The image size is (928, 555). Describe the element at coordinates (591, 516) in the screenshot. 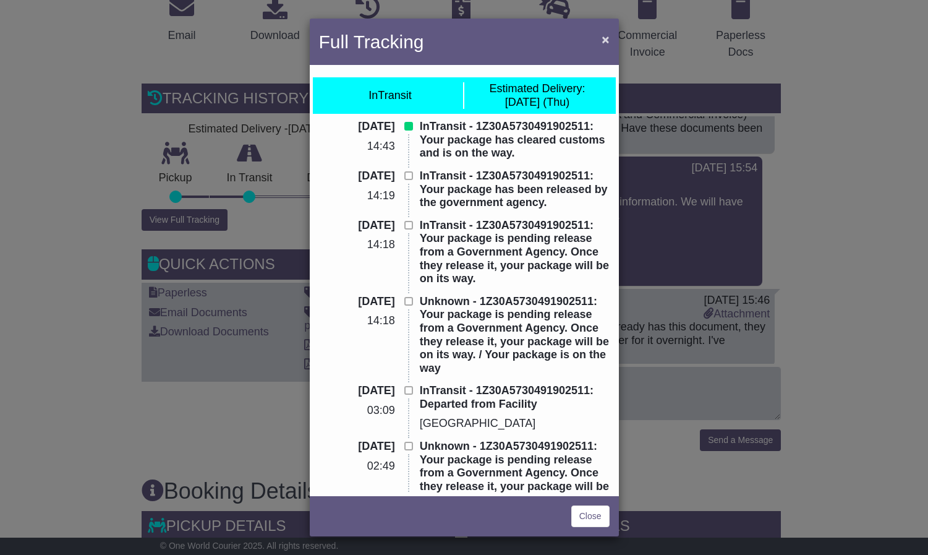

I see `a: Close` at that location.